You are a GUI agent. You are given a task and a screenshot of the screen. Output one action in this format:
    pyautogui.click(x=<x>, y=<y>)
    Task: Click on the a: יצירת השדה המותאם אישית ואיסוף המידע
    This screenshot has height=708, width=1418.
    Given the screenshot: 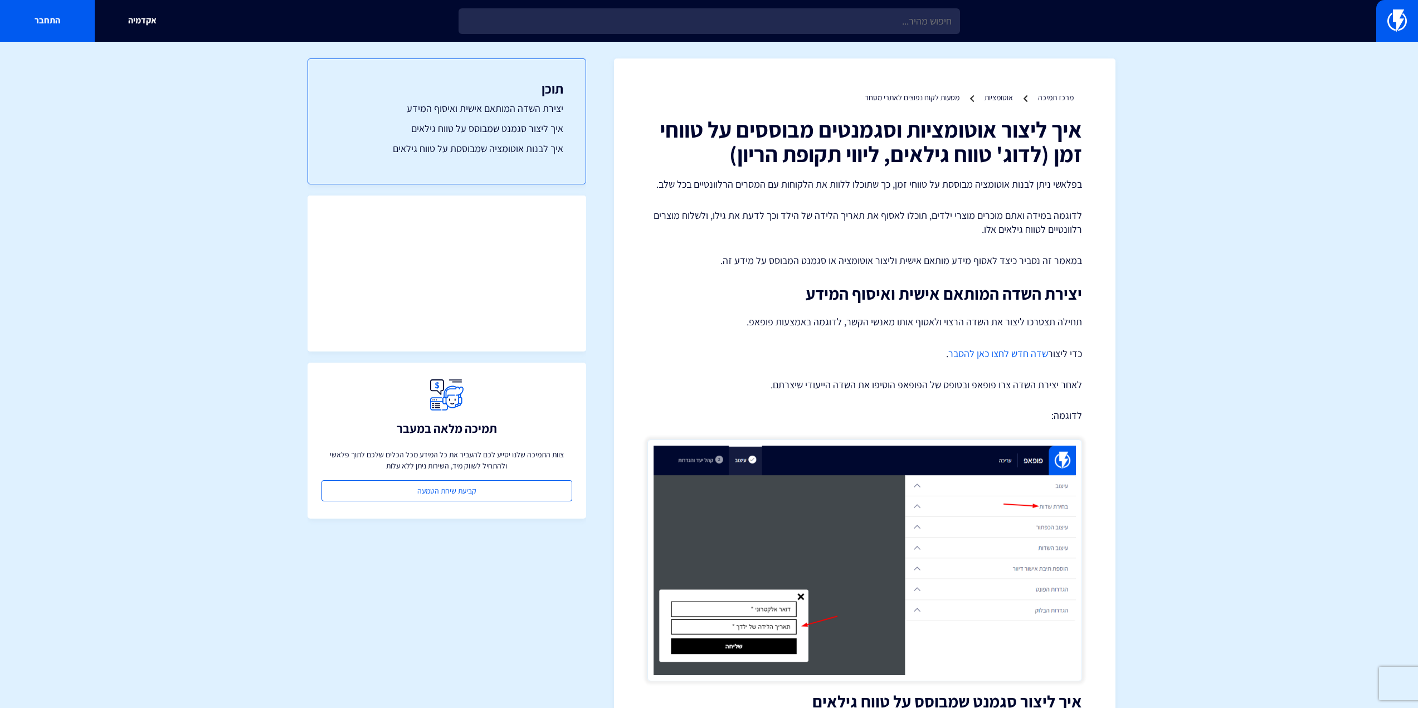 What is the action you would take?
    pyautogui.click(x=447, y=109)
    